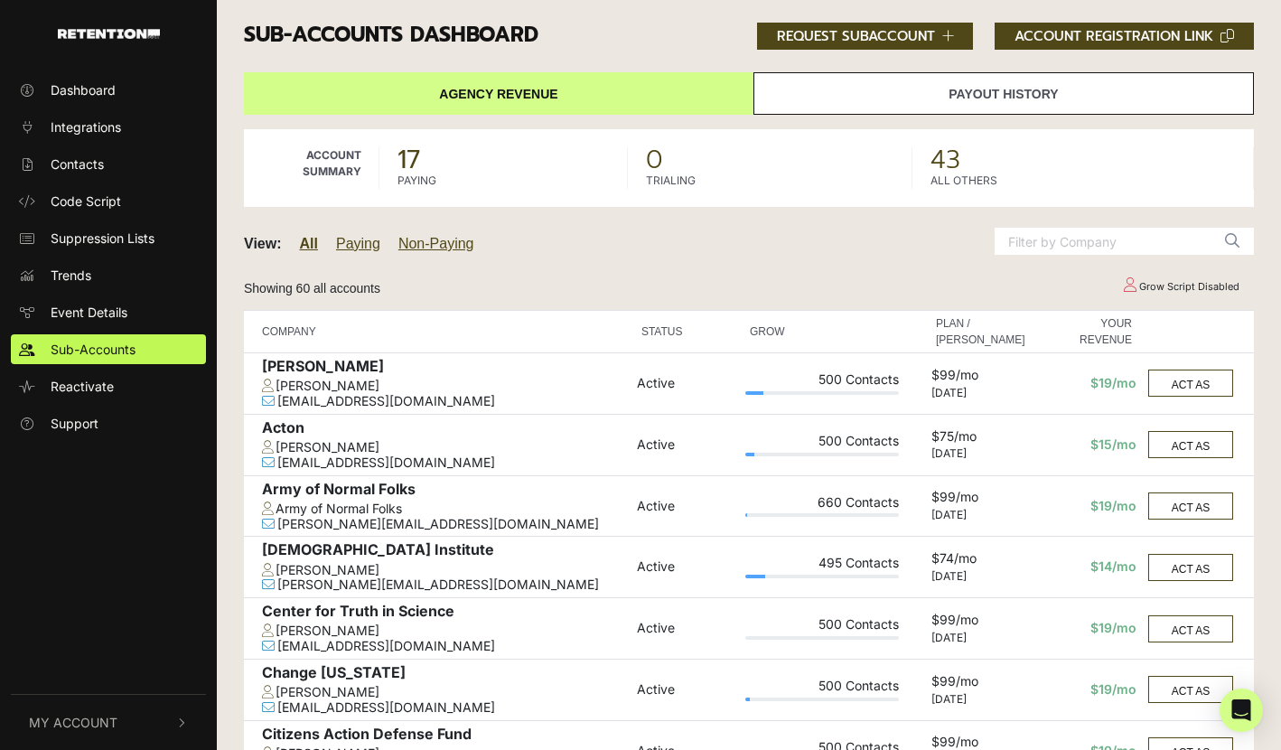 The height and width of the screenshot is (750, 1281). I want to click on span: Integrations, so click(86, 126).